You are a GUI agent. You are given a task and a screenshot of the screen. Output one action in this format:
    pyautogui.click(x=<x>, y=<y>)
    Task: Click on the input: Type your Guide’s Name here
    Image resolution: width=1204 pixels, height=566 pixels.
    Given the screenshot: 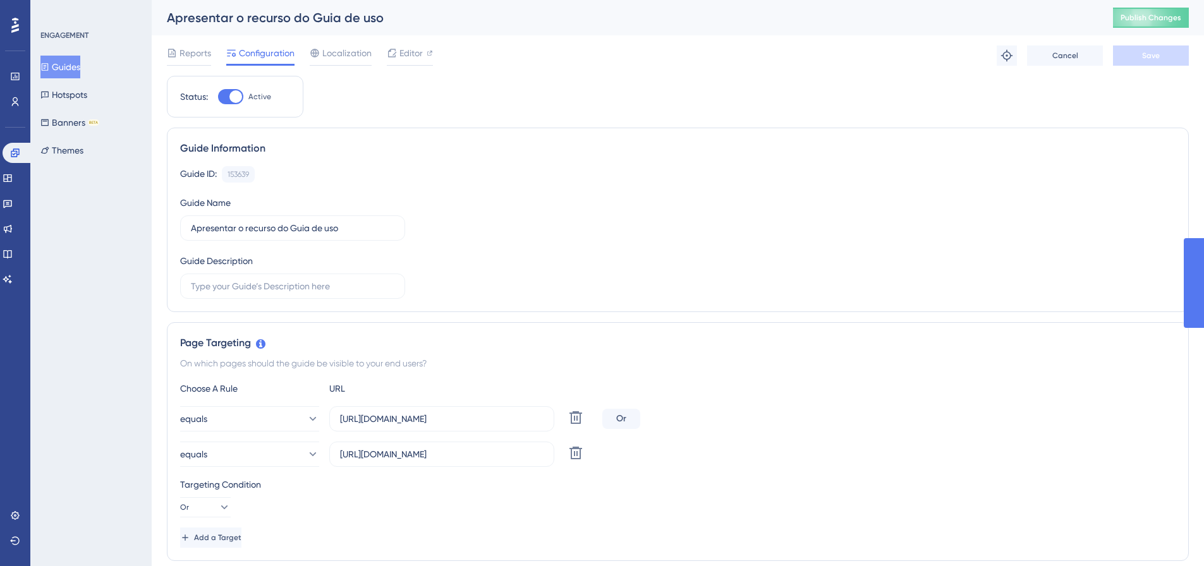 What is the action you would take?
    pyautogui.click(x=293, y=228)
    